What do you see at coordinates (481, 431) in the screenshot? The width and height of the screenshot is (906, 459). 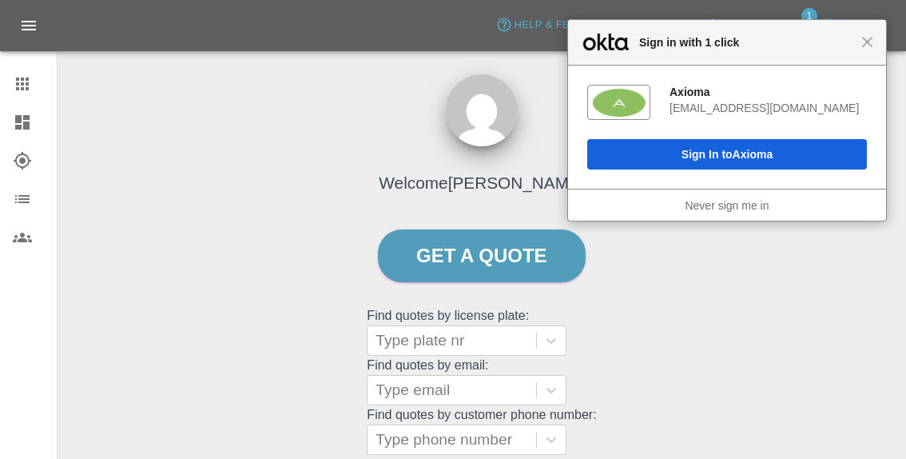 I see `grid: Find quotes by customer phone number:` at bounding box center [481, 431].